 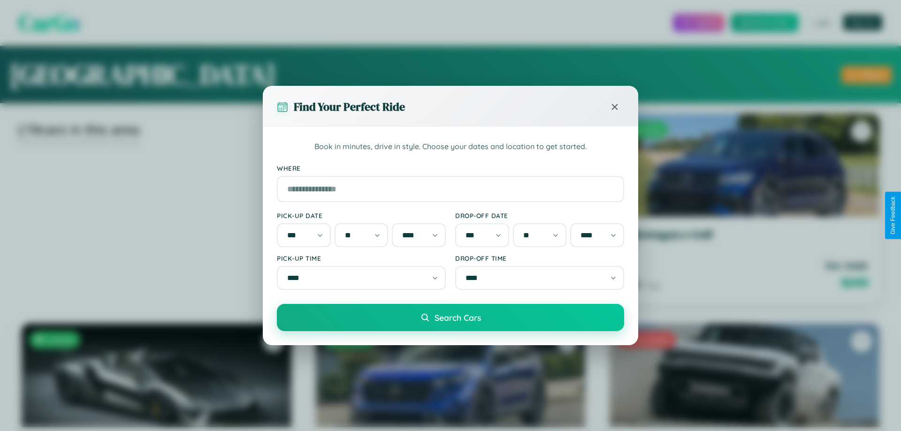 What do you see at coordinates (540, 258) in the screenshot?
I see `label: Drop-off Time` at bounding box center [540, 258].